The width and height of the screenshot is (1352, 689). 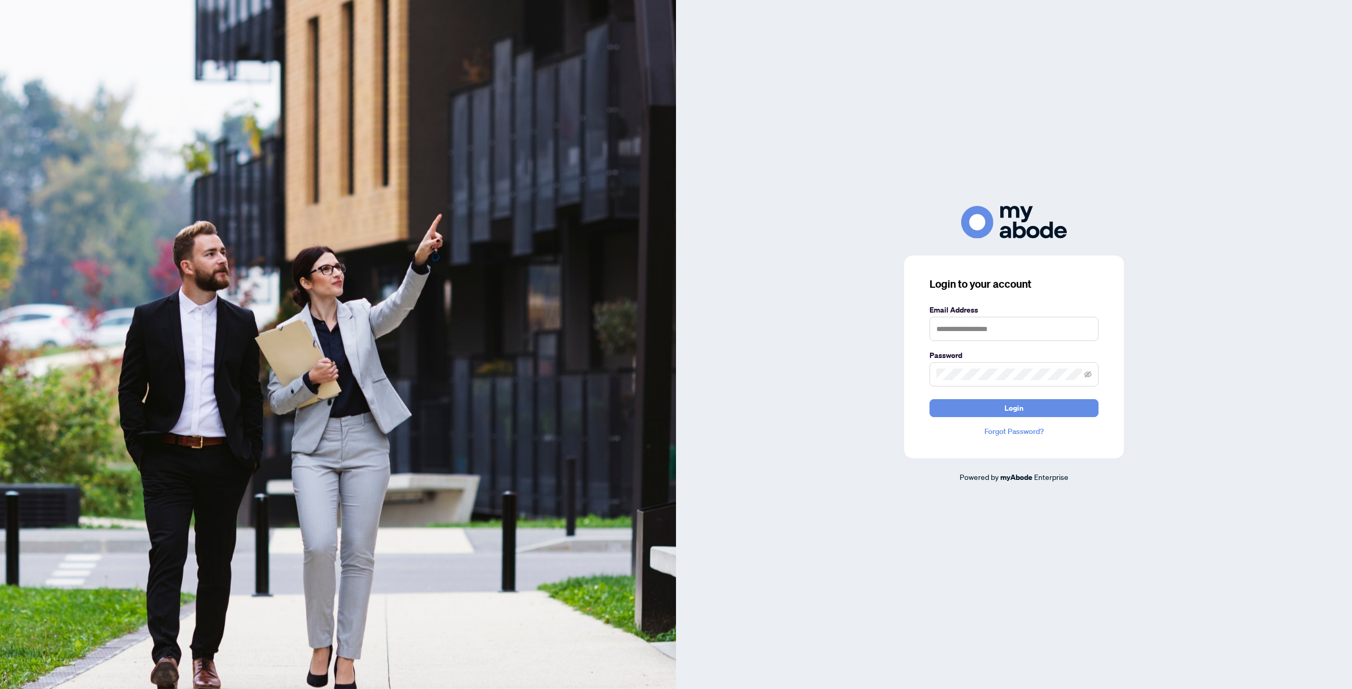 I want to click on span: Powered by, so click(x=979, y=477).